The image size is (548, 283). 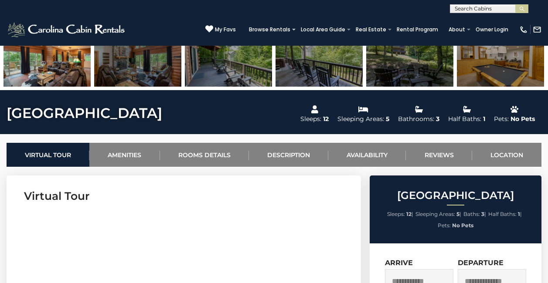 What do you see at coordinates (184, 196) in the screenshot?
I see `h3: Virtual Tour` at bounding box center [184, 196].